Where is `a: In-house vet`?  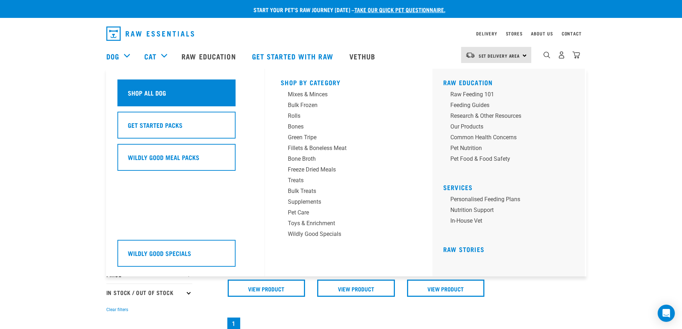
a: In-house vet is located at coordinates (512, 222).